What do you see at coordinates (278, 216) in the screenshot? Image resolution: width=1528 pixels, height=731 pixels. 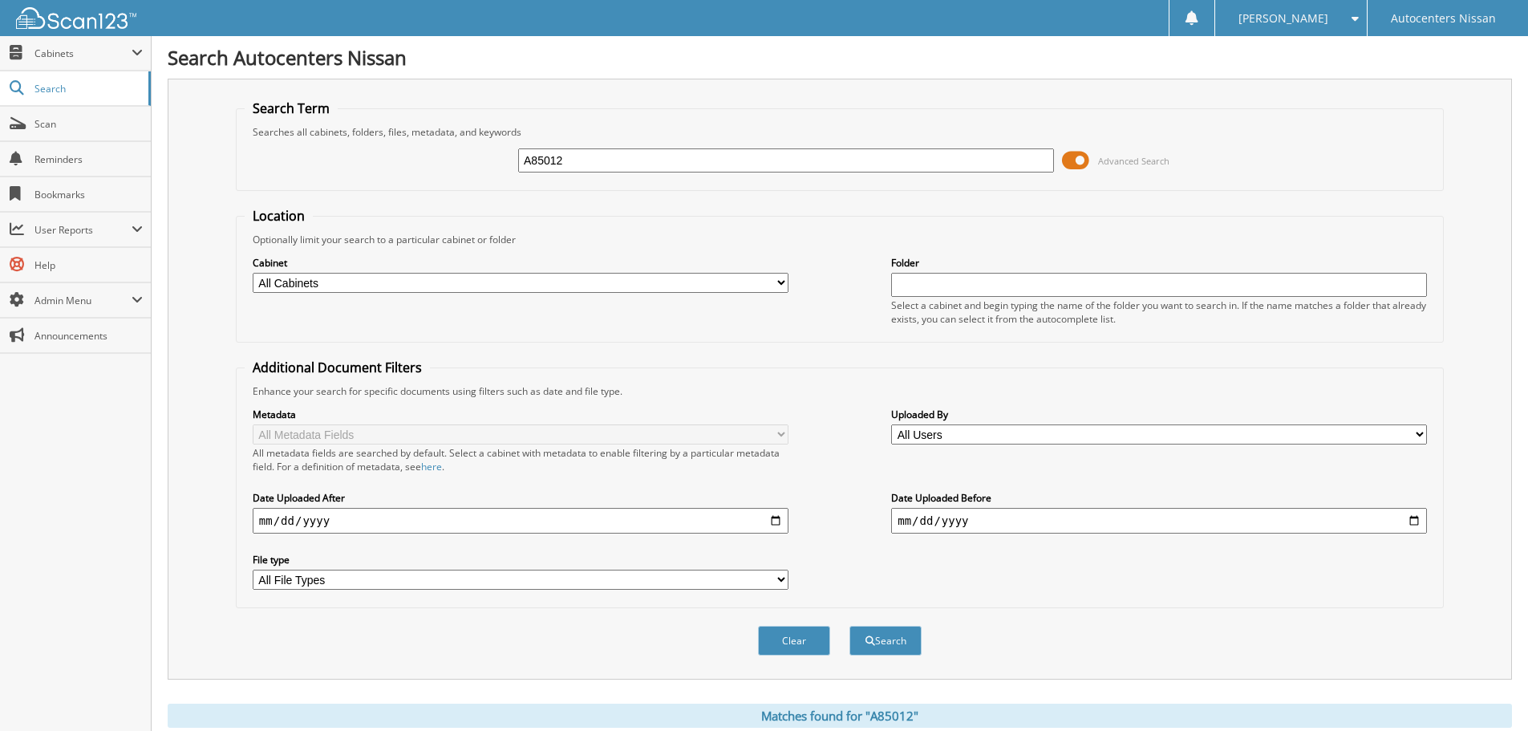 I see `legend: Location` at bounding box center [278, 216].